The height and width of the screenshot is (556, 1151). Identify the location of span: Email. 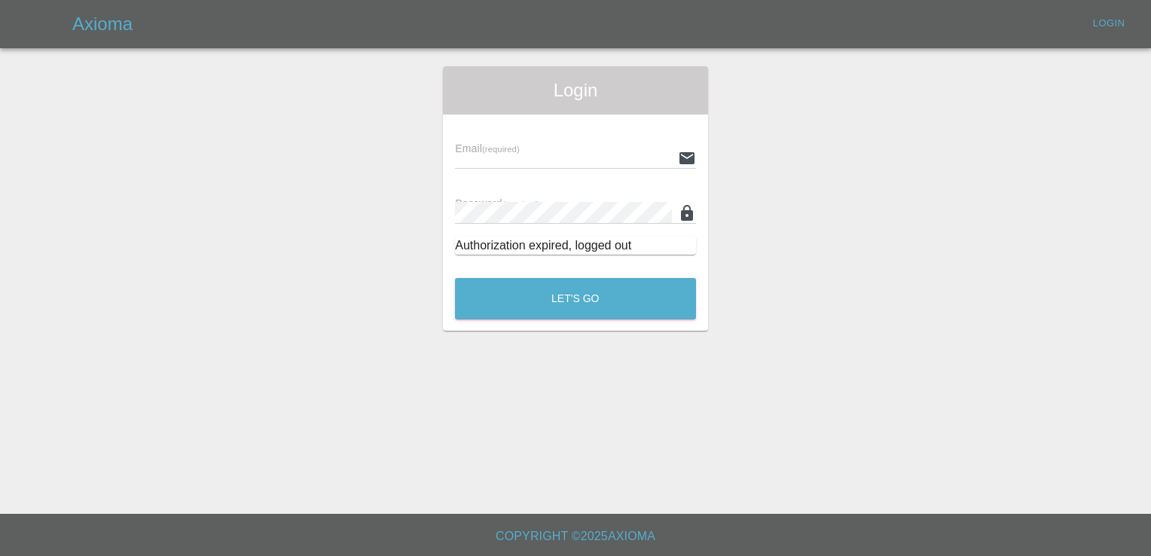
(487, 148).